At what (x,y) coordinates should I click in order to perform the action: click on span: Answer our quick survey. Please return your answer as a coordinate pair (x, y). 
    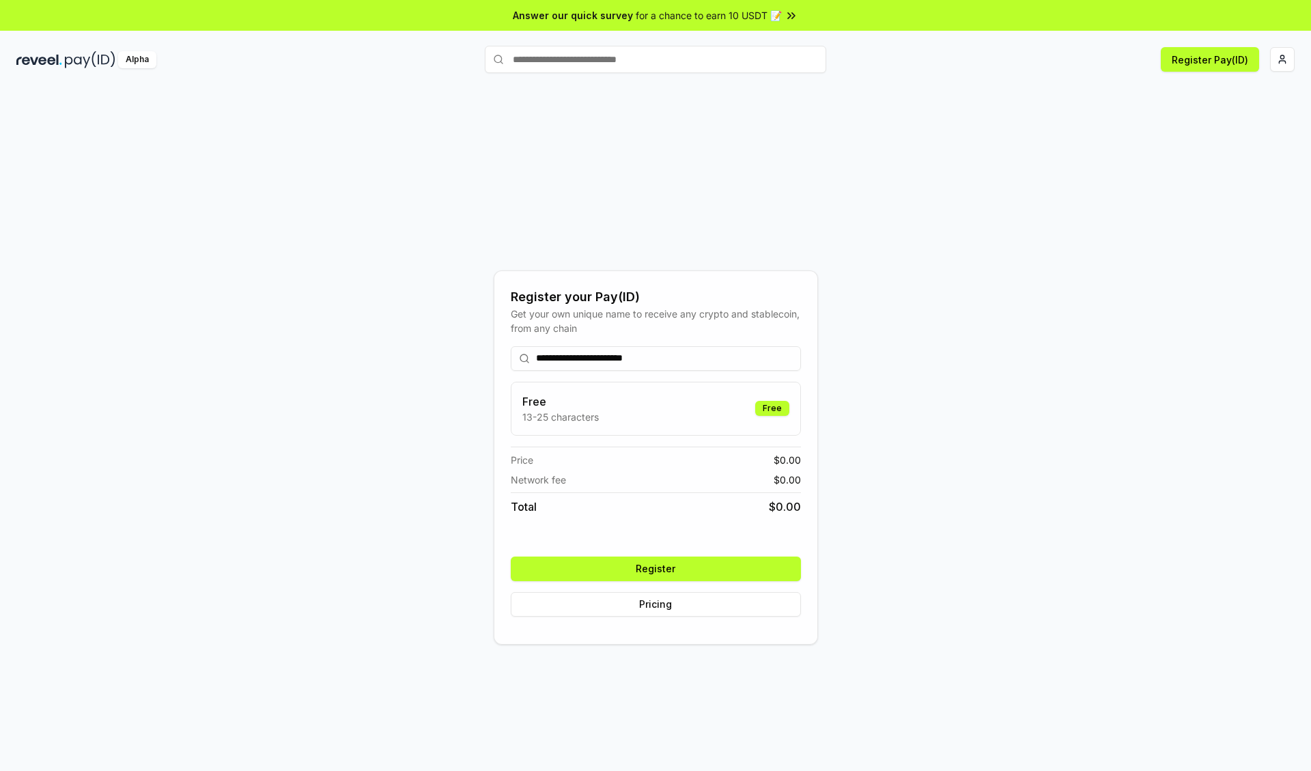
    Looking at the image, I should click on (573, 15).